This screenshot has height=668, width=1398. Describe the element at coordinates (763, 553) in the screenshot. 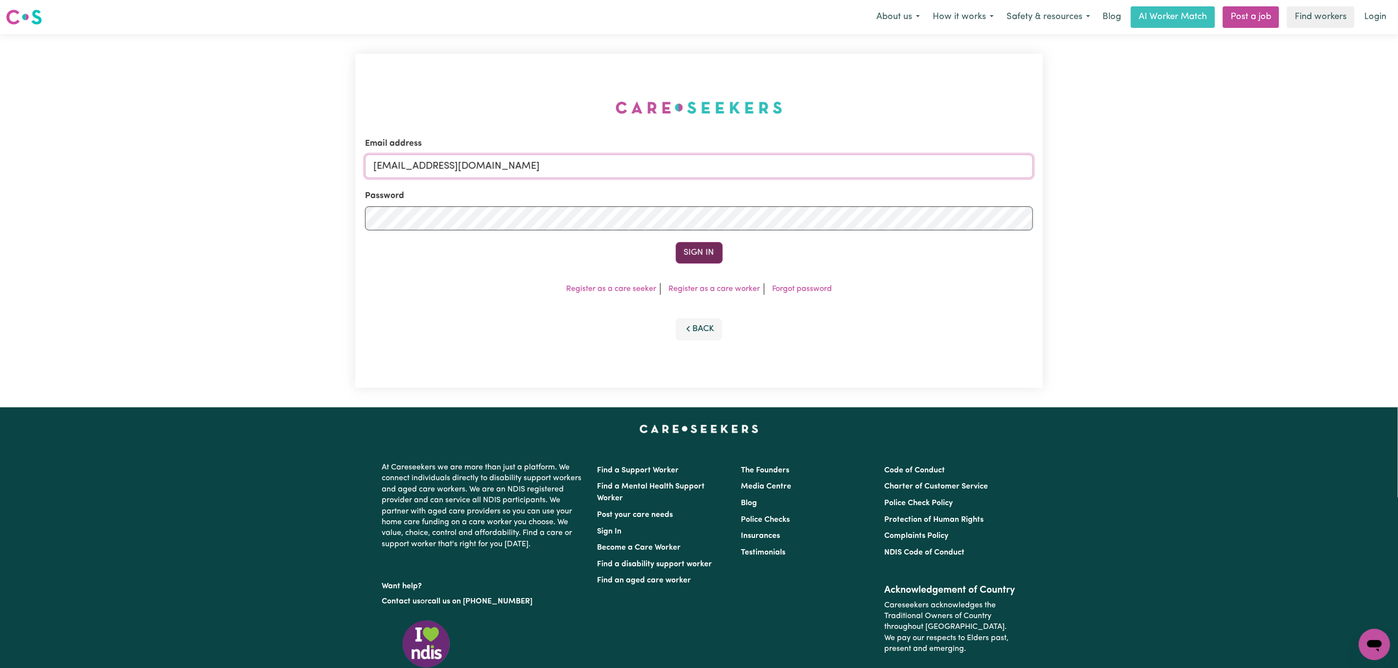

I see `a: Testimonials` at that location.